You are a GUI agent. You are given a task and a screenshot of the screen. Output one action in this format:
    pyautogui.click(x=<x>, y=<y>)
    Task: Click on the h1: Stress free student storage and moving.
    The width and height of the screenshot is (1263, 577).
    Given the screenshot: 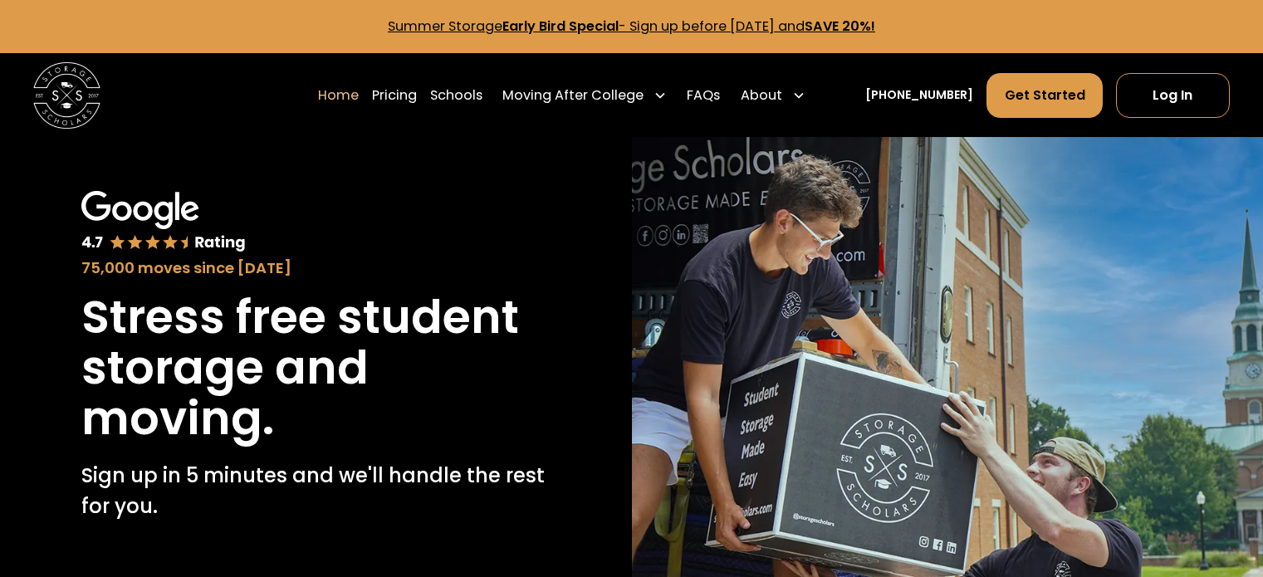 What is the action you would take?
    pyautogui.click(x=316, y=368)
    